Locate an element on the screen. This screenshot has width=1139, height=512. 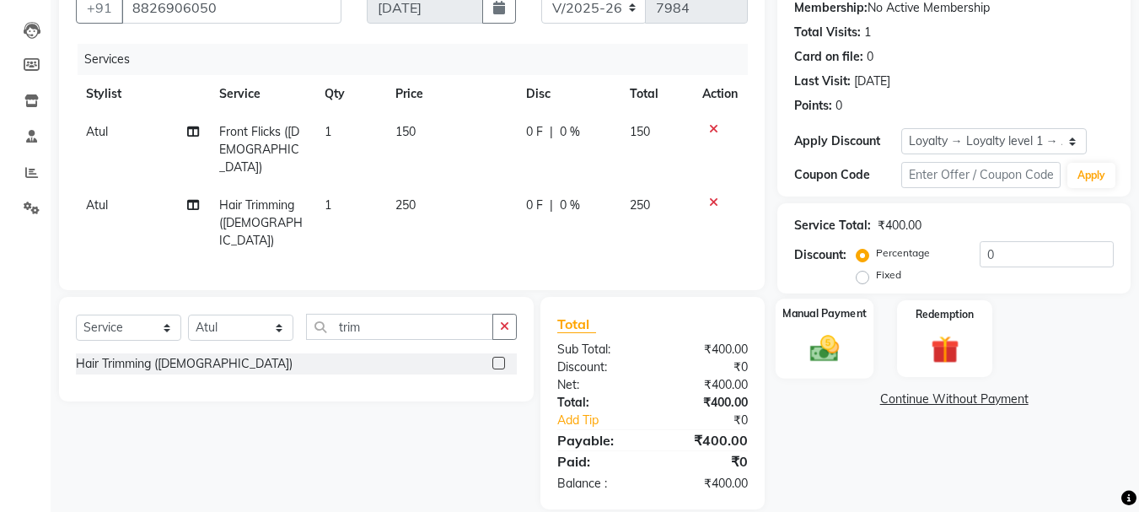
div: Net: is located at coordinates (598, 384).